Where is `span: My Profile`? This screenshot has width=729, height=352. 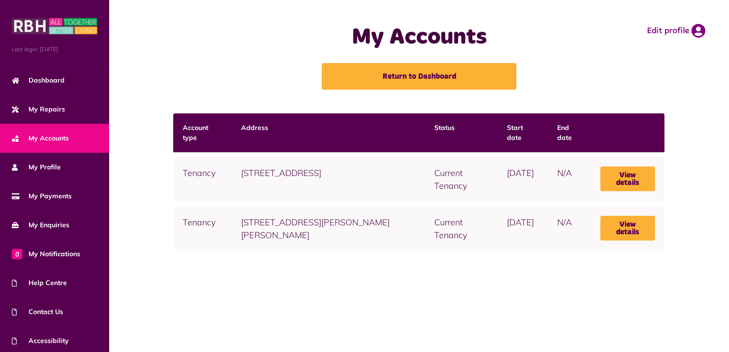 span: My Profile is located at coordinates (36, 167).